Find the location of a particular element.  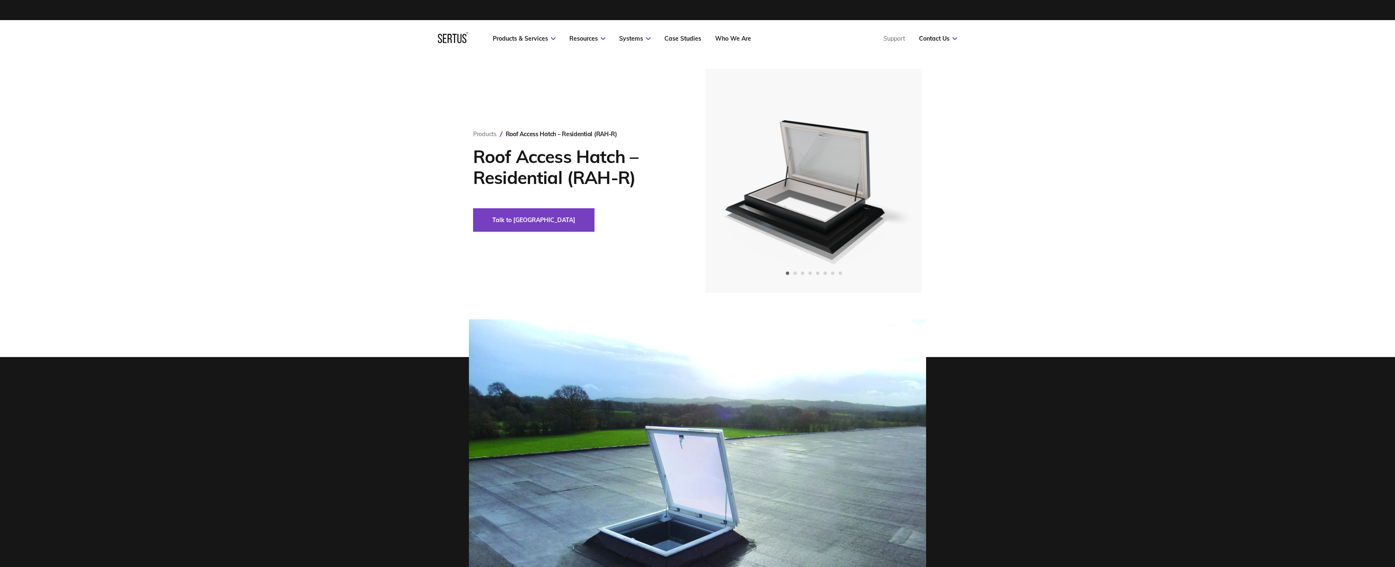

span: Go to slide 3 is located at coordinates (803, 273).